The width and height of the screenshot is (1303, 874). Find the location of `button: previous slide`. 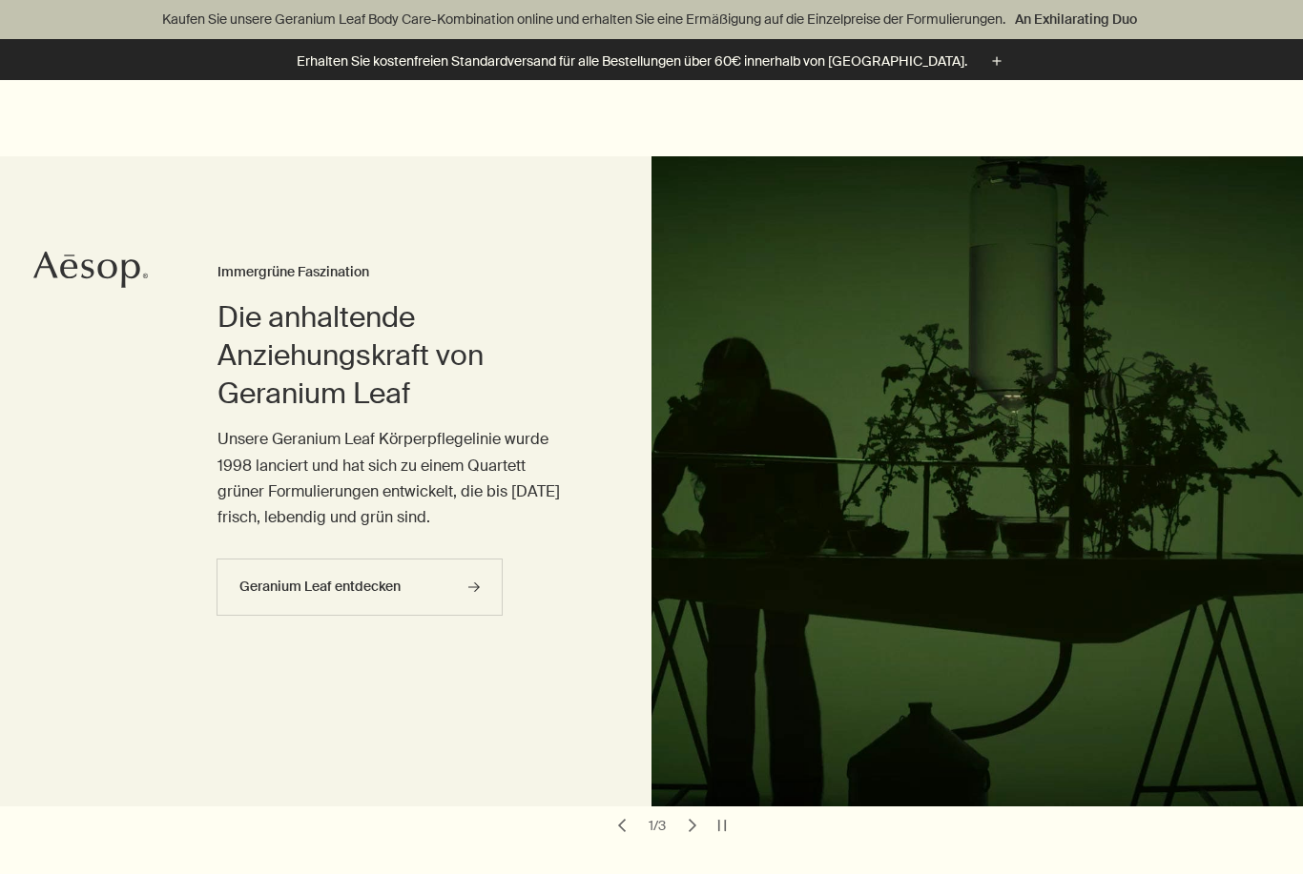

button: previous slide is located at coordinates (622, 826).